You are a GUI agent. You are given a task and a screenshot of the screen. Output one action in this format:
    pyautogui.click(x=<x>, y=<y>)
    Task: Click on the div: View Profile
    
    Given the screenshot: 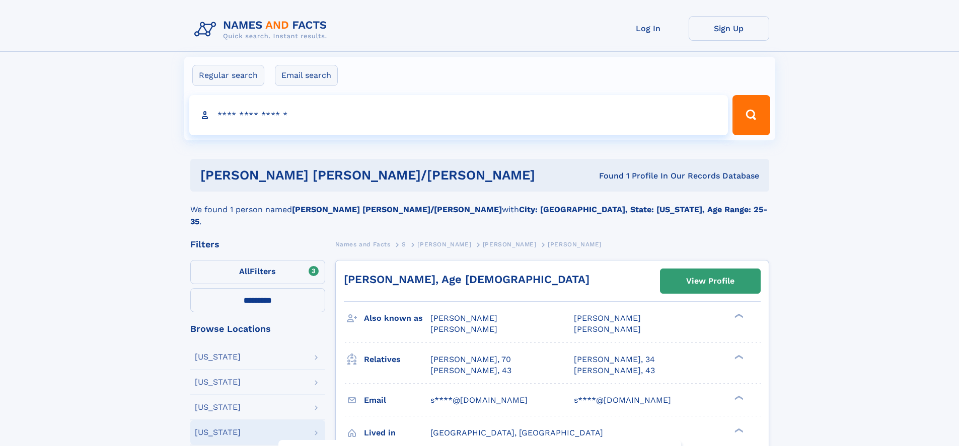 What is the action you would take?
    pyautogui.click(x=710, y=281)
    